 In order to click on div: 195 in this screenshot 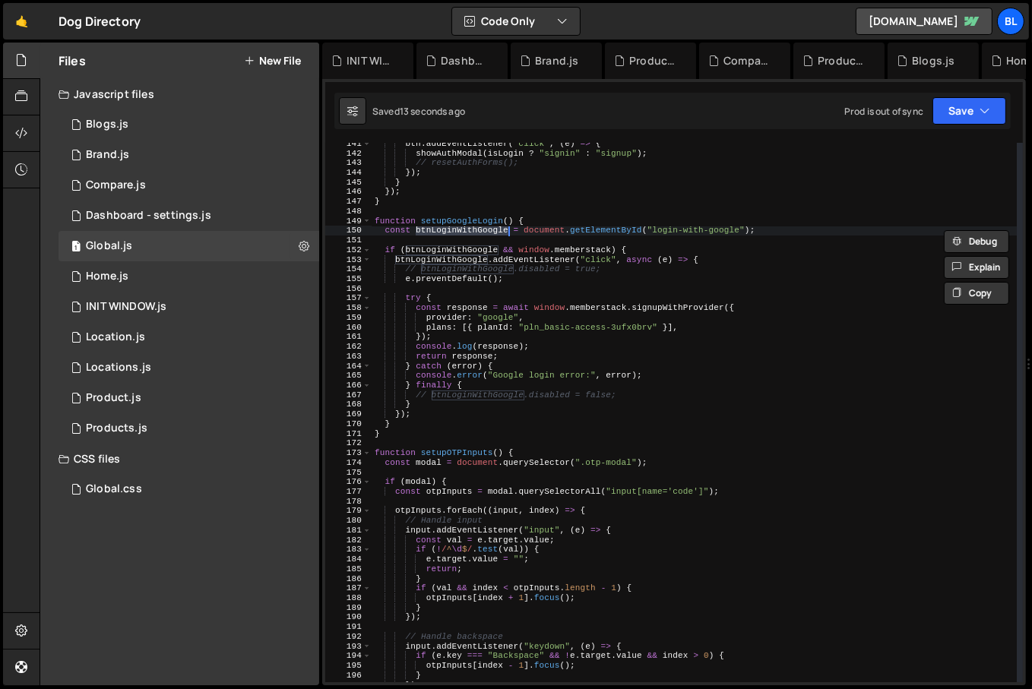, I will do `click(348, 666)`.